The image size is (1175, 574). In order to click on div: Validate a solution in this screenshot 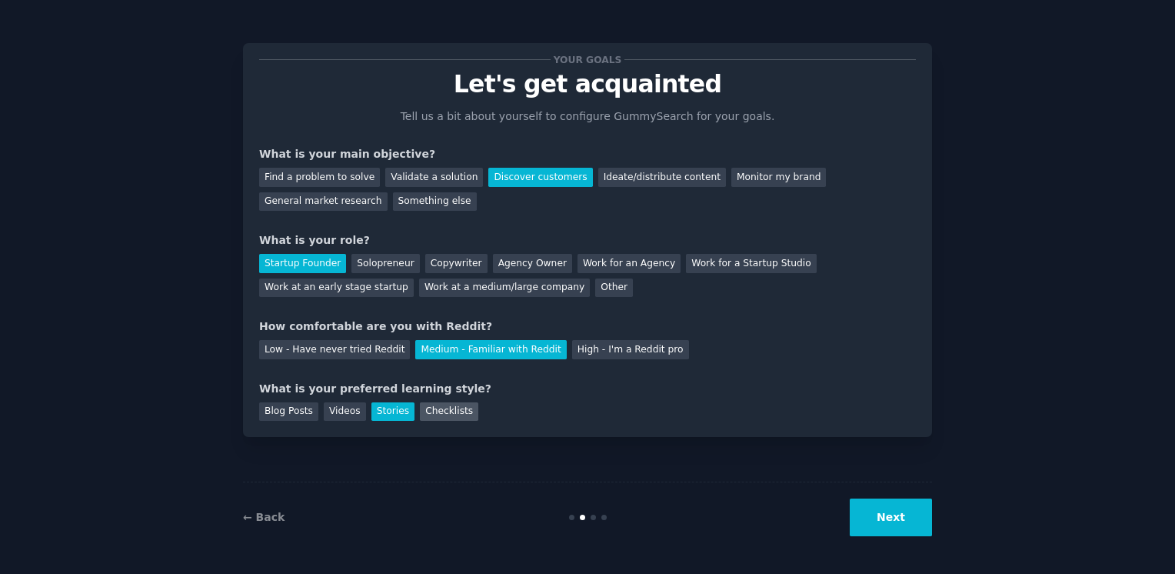, I will do `click(434, 177)`.